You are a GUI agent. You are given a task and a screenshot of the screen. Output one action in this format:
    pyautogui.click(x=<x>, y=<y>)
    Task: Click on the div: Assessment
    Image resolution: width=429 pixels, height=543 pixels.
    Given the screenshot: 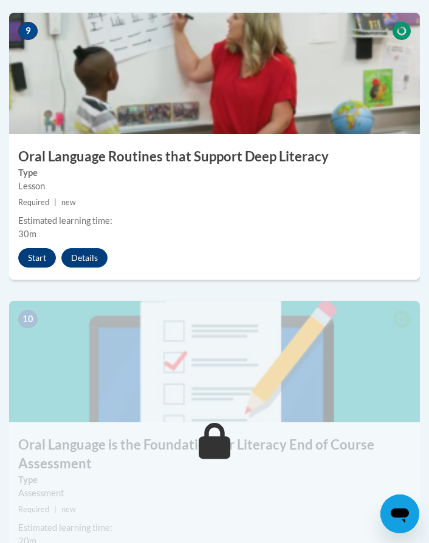 What is the action you would take?
    pyautogui.click(x=214, y=494)
    